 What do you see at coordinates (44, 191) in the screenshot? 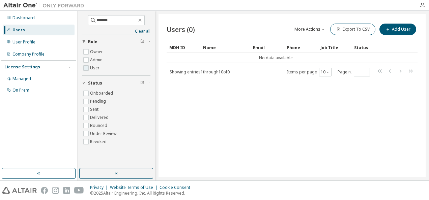
I see `img: facebook.svg` at bounding box center [44, 191].